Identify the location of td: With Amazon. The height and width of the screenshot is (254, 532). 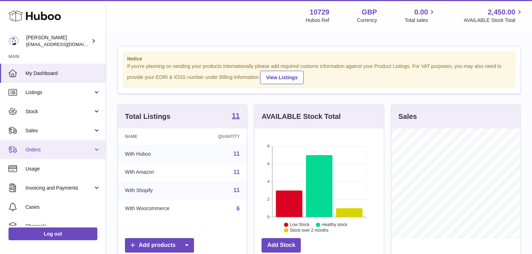
(158, 172).